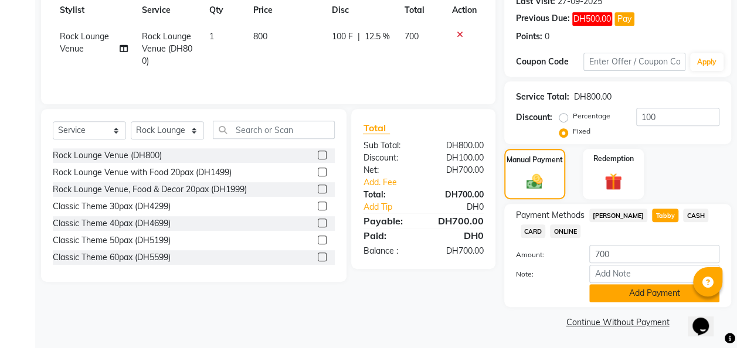  Describe the element at coordinates (107, 155) in the screenshot. I see `div: Rock Lounge Venue (DH800)` at that location.